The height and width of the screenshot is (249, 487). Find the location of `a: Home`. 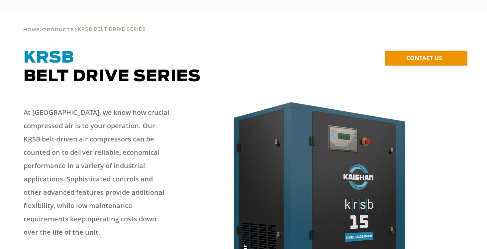

a: Home is located at coordinates (31, 30).